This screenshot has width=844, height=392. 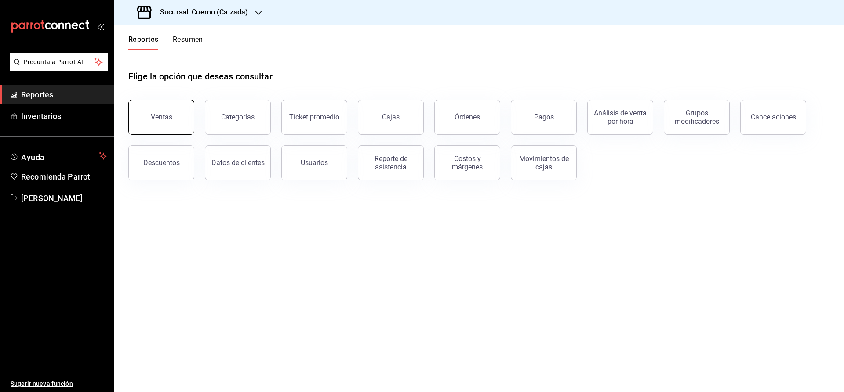 I want to click on div: Categorías, so click(x=238, y=117).